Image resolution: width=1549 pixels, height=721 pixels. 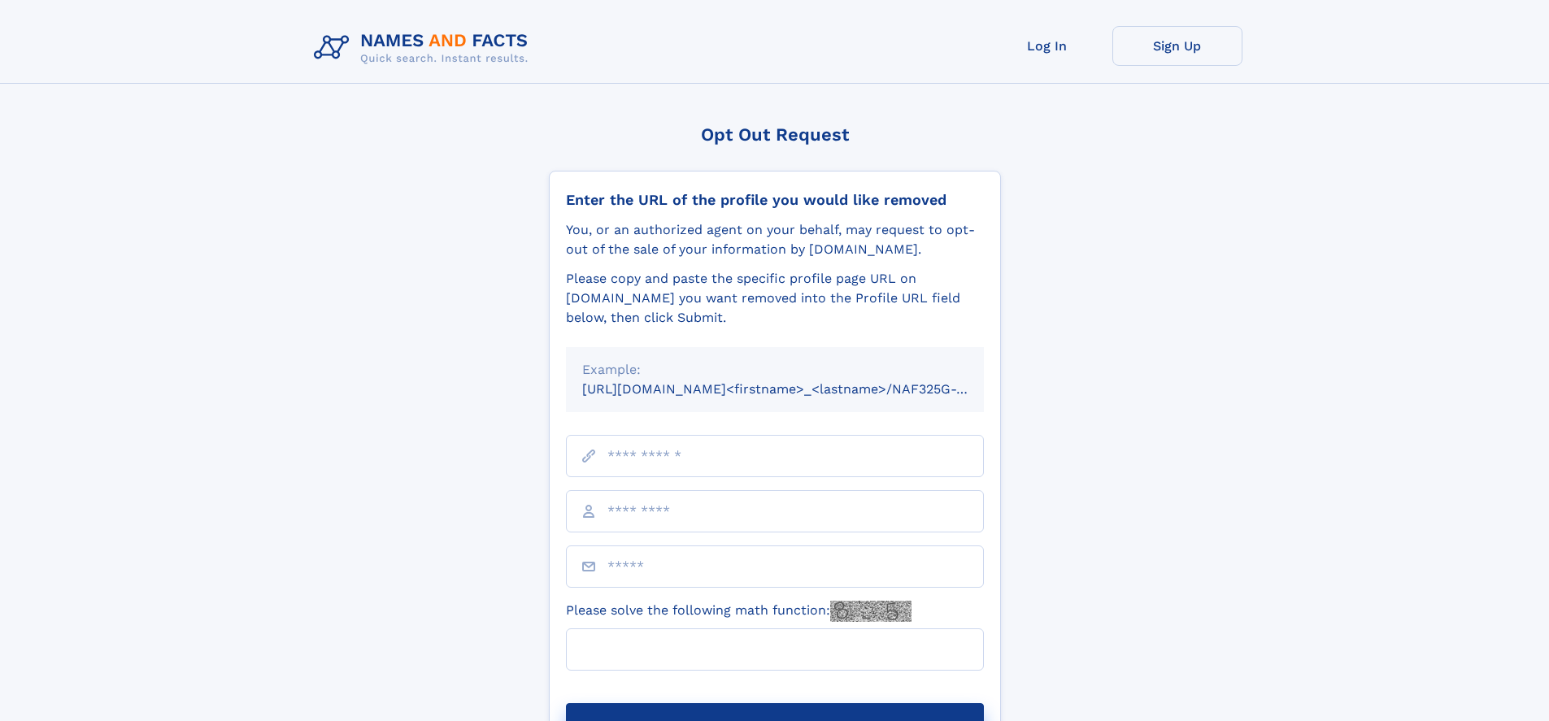 What do you see at coordinates (775, 134) in the screenshot?
I see `div: Opt Out Request` at bounding box center [775, 134].